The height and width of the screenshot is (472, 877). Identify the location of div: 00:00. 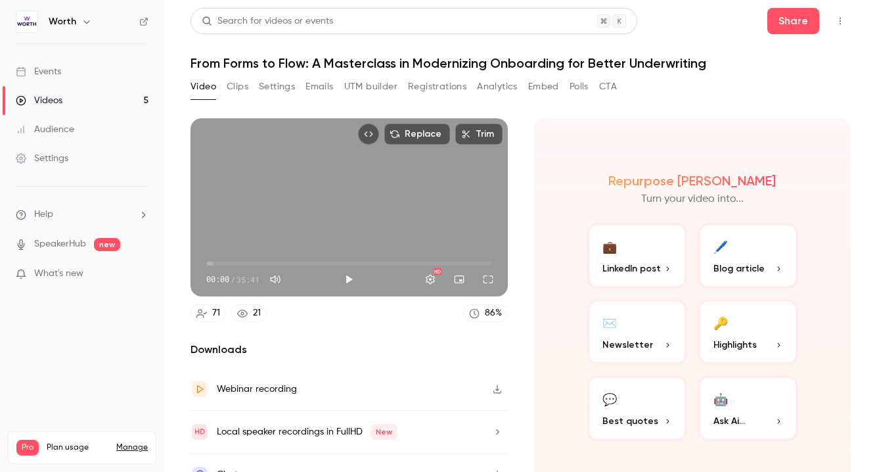
(232, 279).